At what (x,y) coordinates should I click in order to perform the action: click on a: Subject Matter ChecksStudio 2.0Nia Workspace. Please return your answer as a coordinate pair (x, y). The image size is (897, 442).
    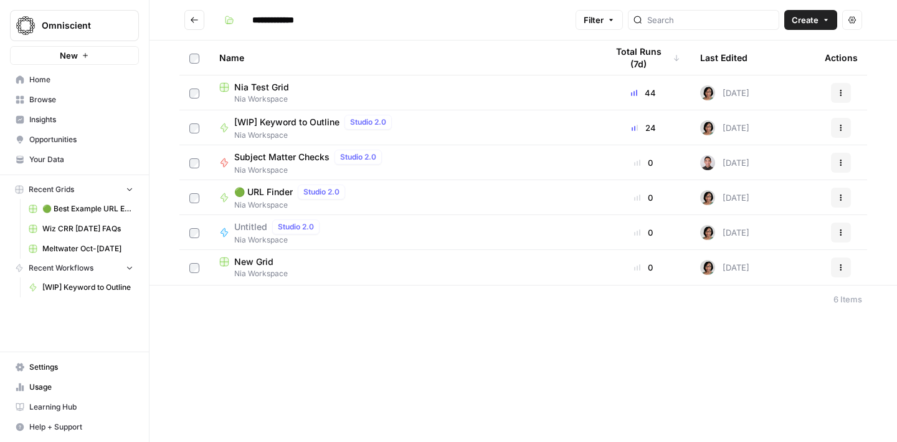
    Looking at the image, I should click on (403, 163).